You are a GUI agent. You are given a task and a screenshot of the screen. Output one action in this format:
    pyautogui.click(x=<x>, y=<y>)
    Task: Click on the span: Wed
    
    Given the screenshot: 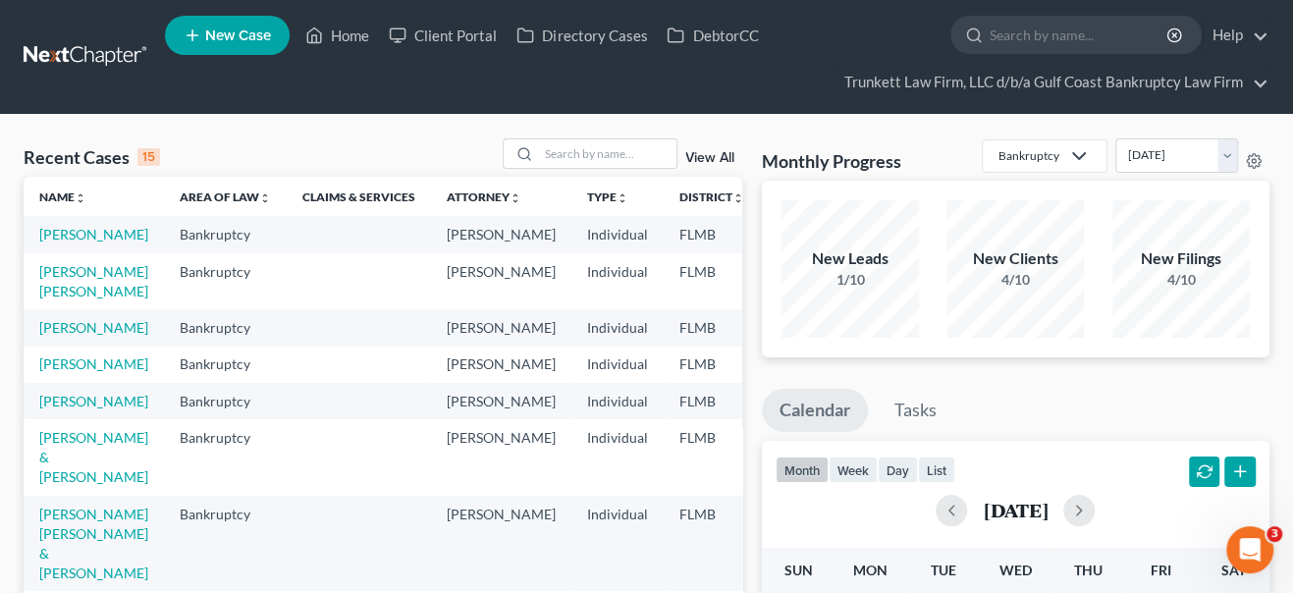 What is the action you would take?
    pyautogui.click(x=1015, y=569)
    